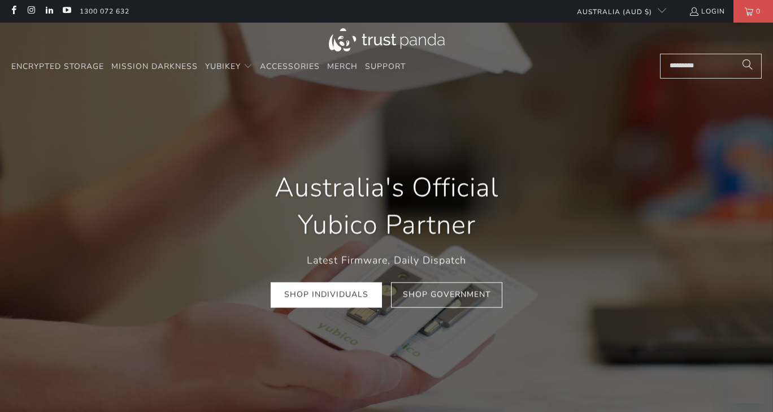  What do you see at coordinates (386, 260) in the screenshot?
I see `p: Latest Firmware, Daily Dispatch` at bounding box center [386, 260].